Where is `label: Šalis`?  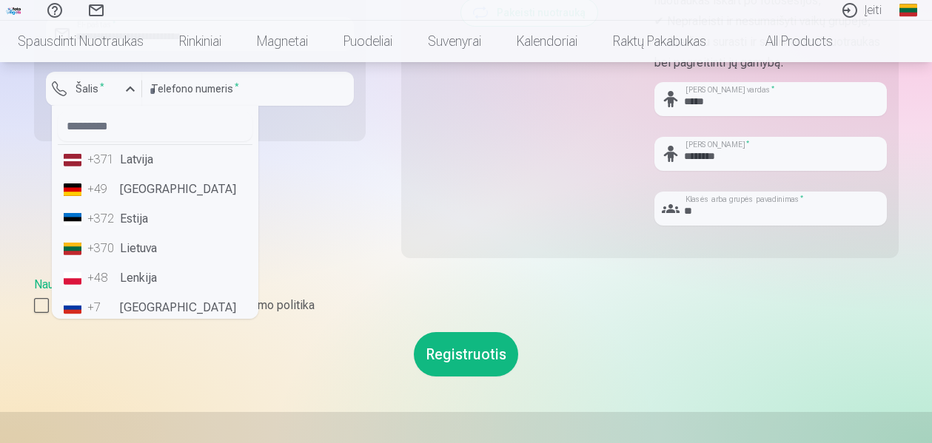 label: Šalis is located at coordinates (90, 89).